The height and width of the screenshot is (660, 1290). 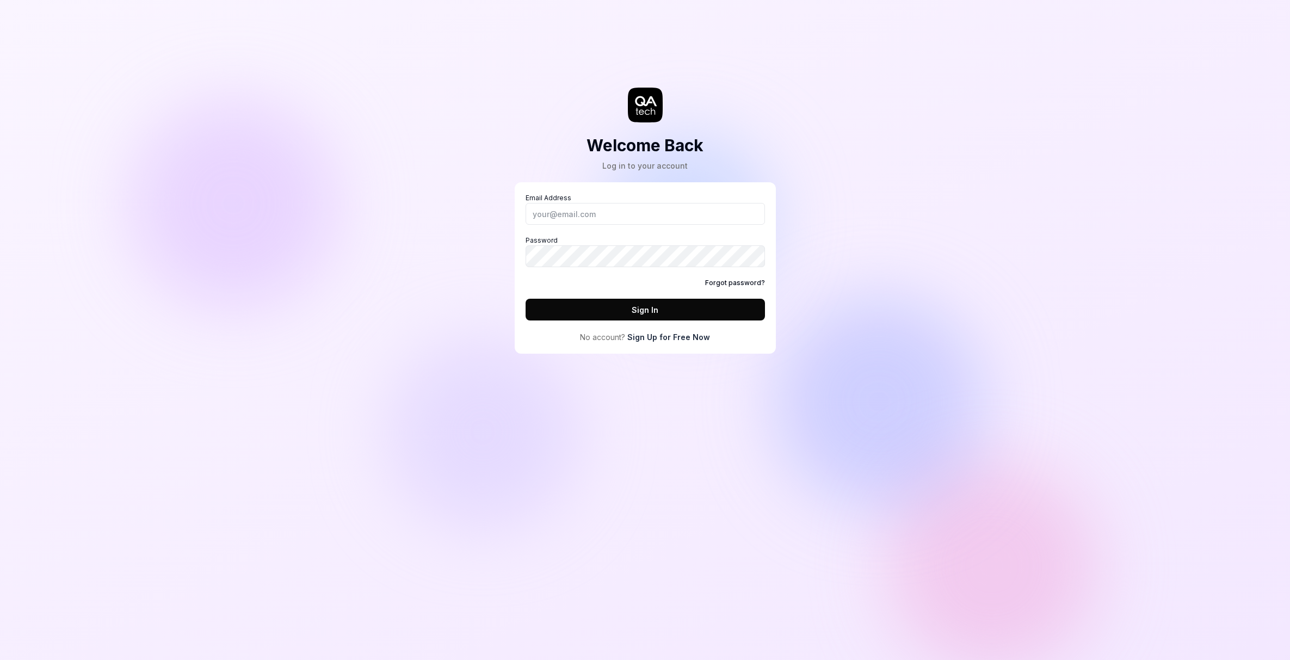 I want to click on span: No account?, so click(x=602, y=337).